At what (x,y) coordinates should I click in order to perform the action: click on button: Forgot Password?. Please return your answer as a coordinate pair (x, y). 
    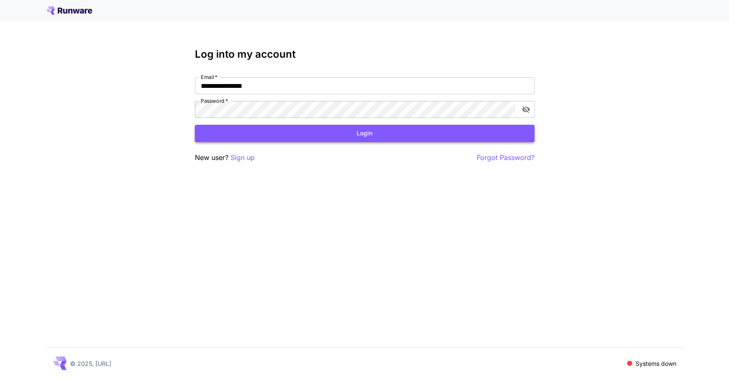
    Looking at the image, I should click on (506, 158).